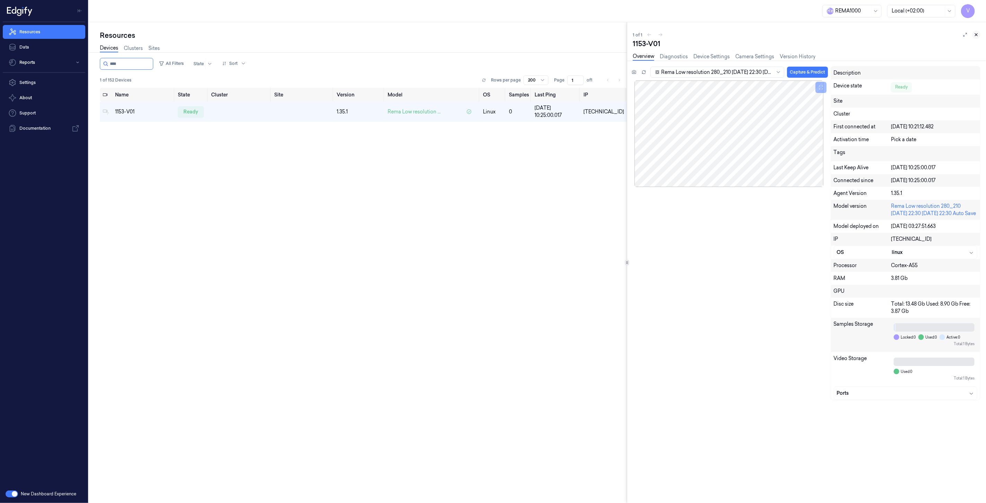  Describe the element at coordinates (644, 57) in the screenshot. I see `a: Overview` at that location.